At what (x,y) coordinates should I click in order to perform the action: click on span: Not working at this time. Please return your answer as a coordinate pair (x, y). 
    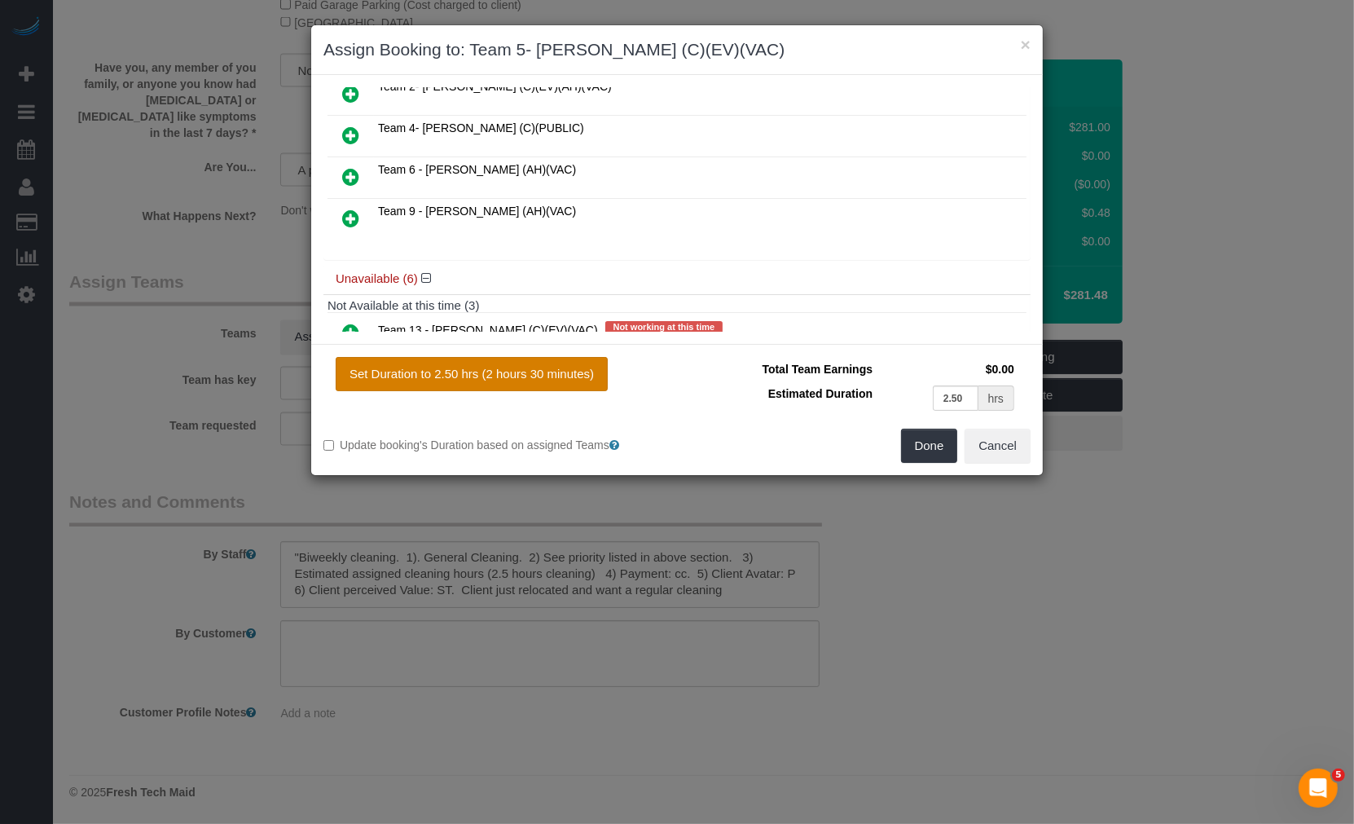
    Looking at the image, I should click on (664, 328).